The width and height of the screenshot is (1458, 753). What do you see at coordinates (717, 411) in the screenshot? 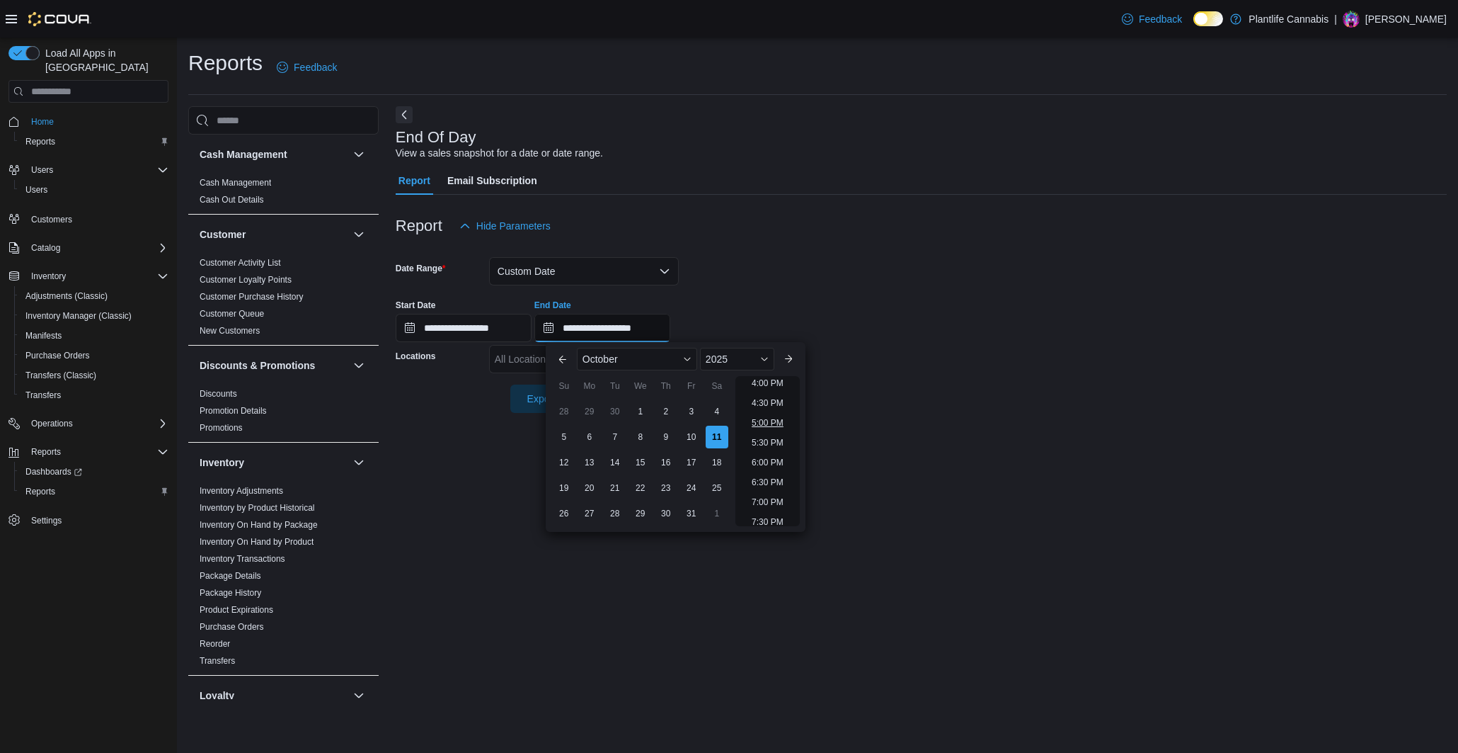
I see `div: day-4` at bounding box center [717, 411].